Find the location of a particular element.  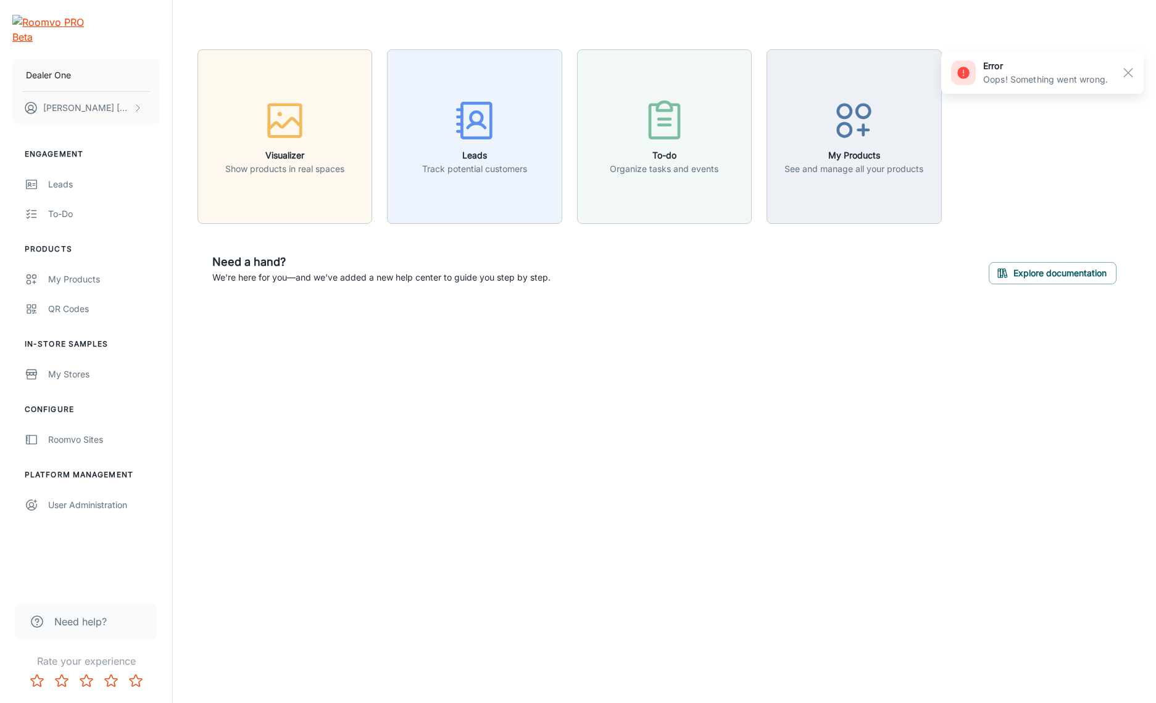

a: LeadsTrack potential customers is located at coordinates (474, 136).